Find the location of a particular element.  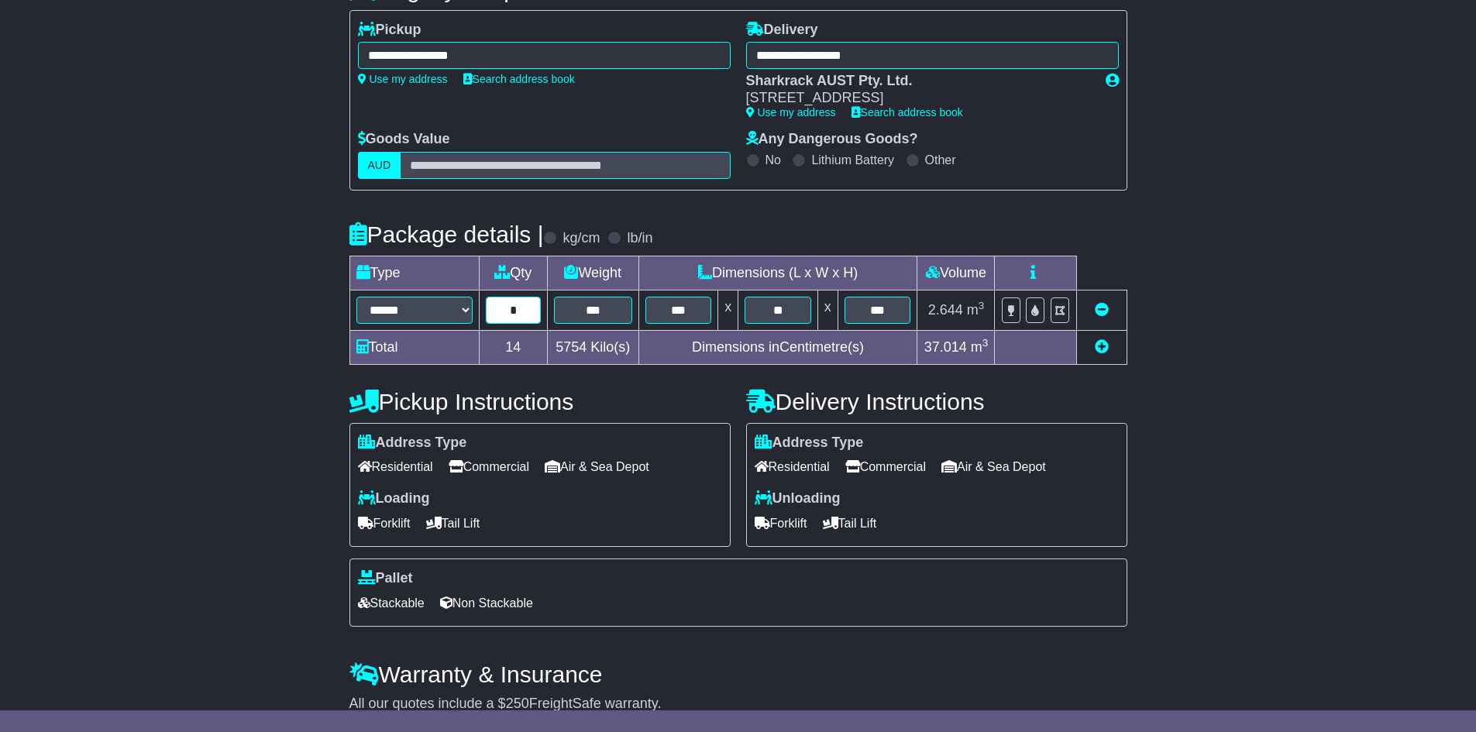

h4: Warranty & Insurance is located at coordinates (738, 674).